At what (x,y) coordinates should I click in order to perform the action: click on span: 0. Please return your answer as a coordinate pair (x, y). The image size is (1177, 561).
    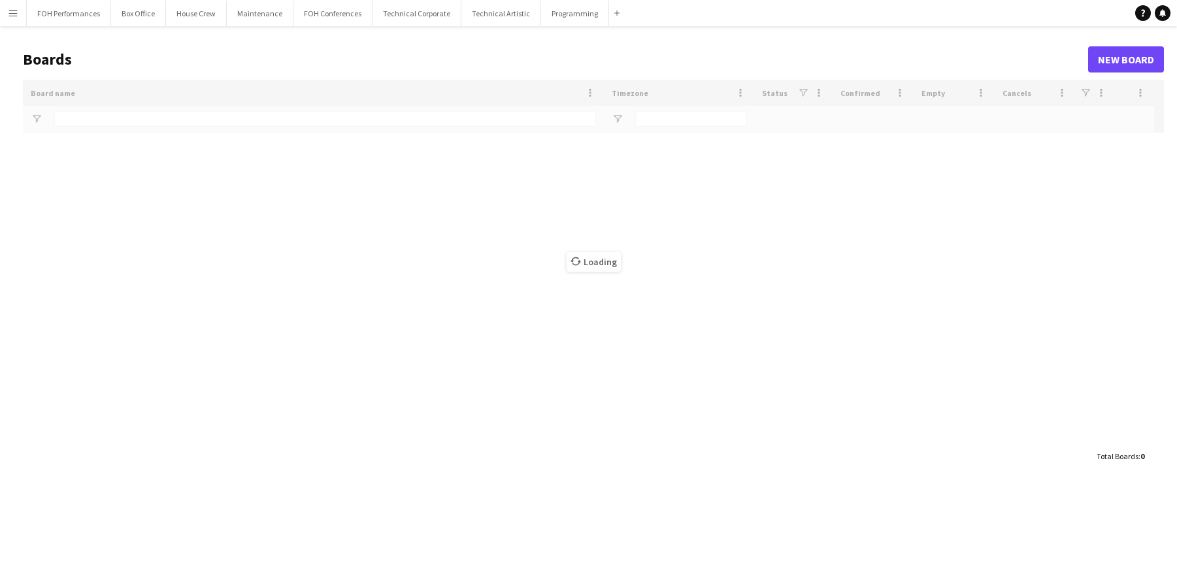
    Looking at the image, I should click on (1142, 456).